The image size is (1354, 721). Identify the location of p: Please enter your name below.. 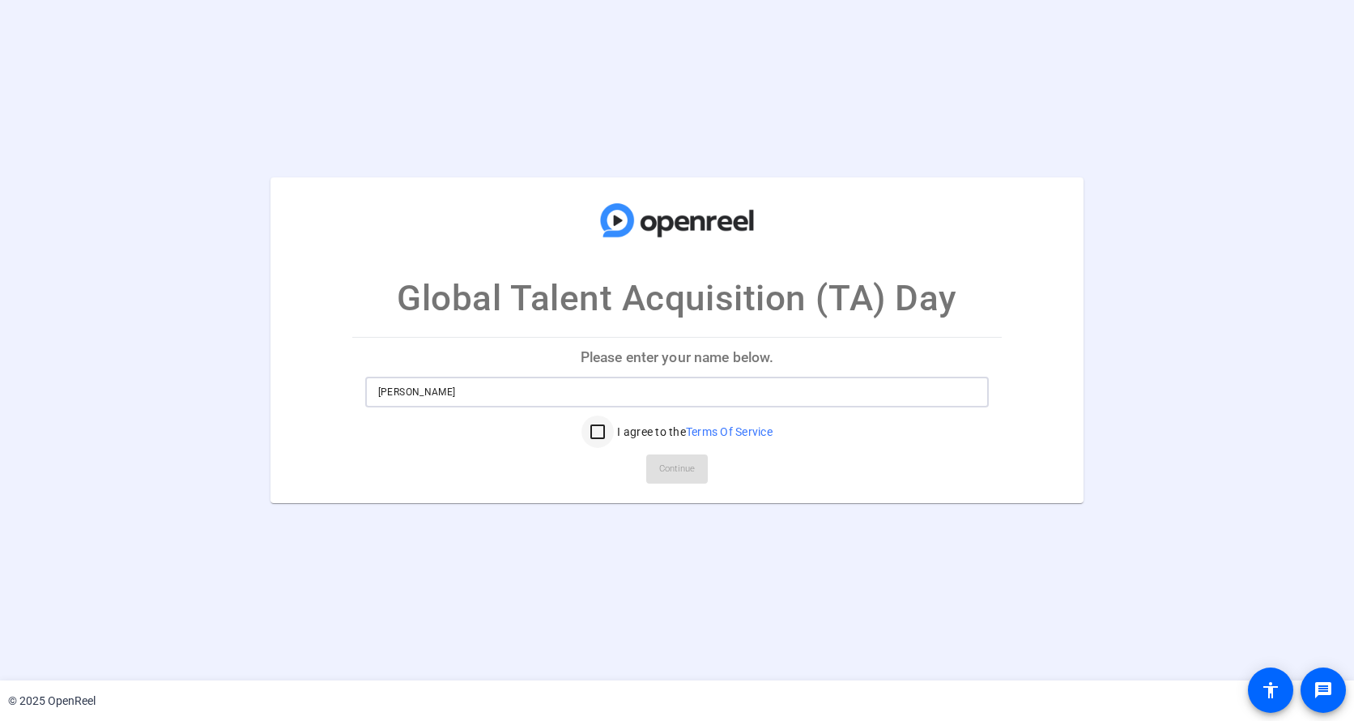
(677, 357).